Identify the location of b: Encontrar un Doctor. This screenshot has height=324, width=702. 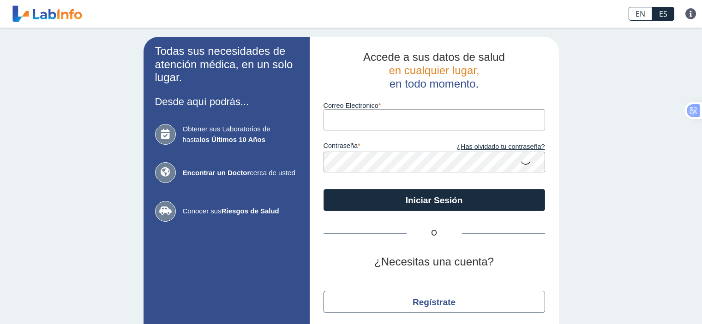
(216, 173).